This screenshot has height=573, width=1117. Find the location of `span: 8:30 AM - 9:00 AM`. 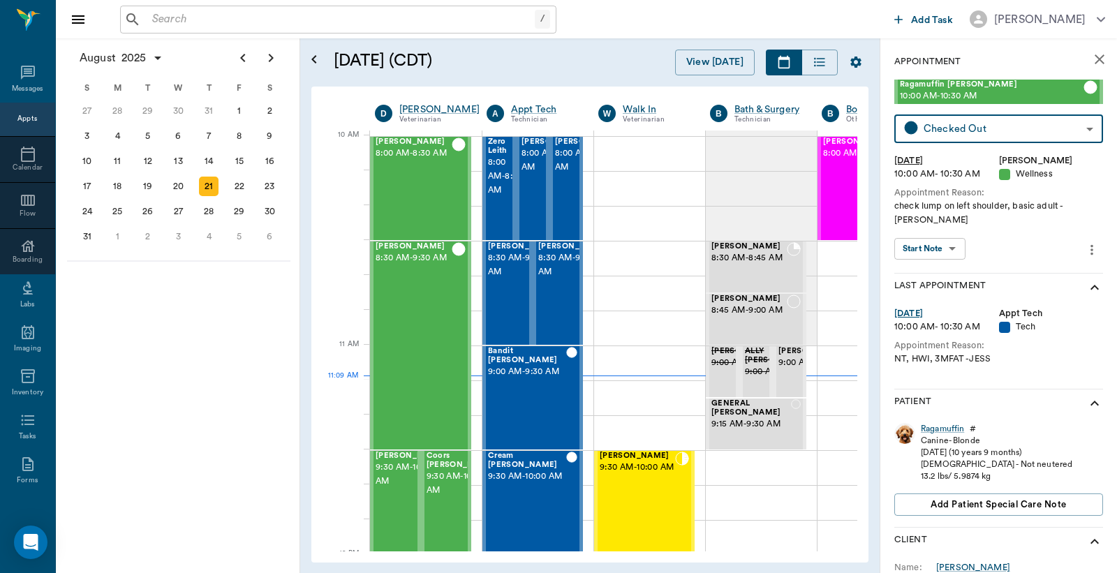

span: 8:30 AM - 9:00 AM is located at coordinates (523, 265).